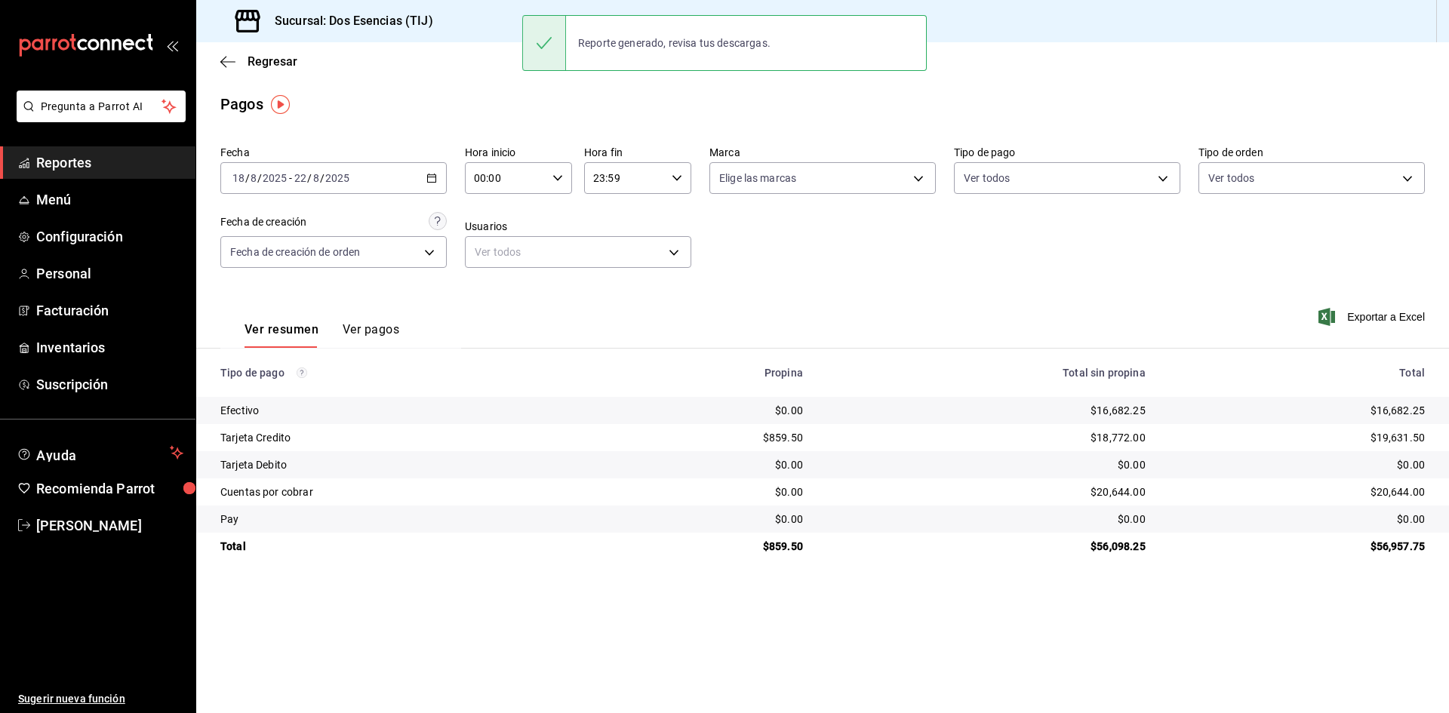 The image size is (1449, 713). I want to click on div: Ver todos, so click(578, 252).